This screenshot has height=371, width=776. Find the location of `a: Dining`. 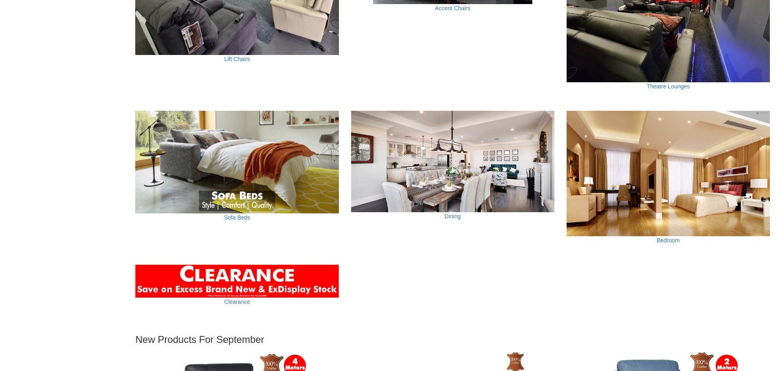

a: Dining is located at coordinates (453, 216).